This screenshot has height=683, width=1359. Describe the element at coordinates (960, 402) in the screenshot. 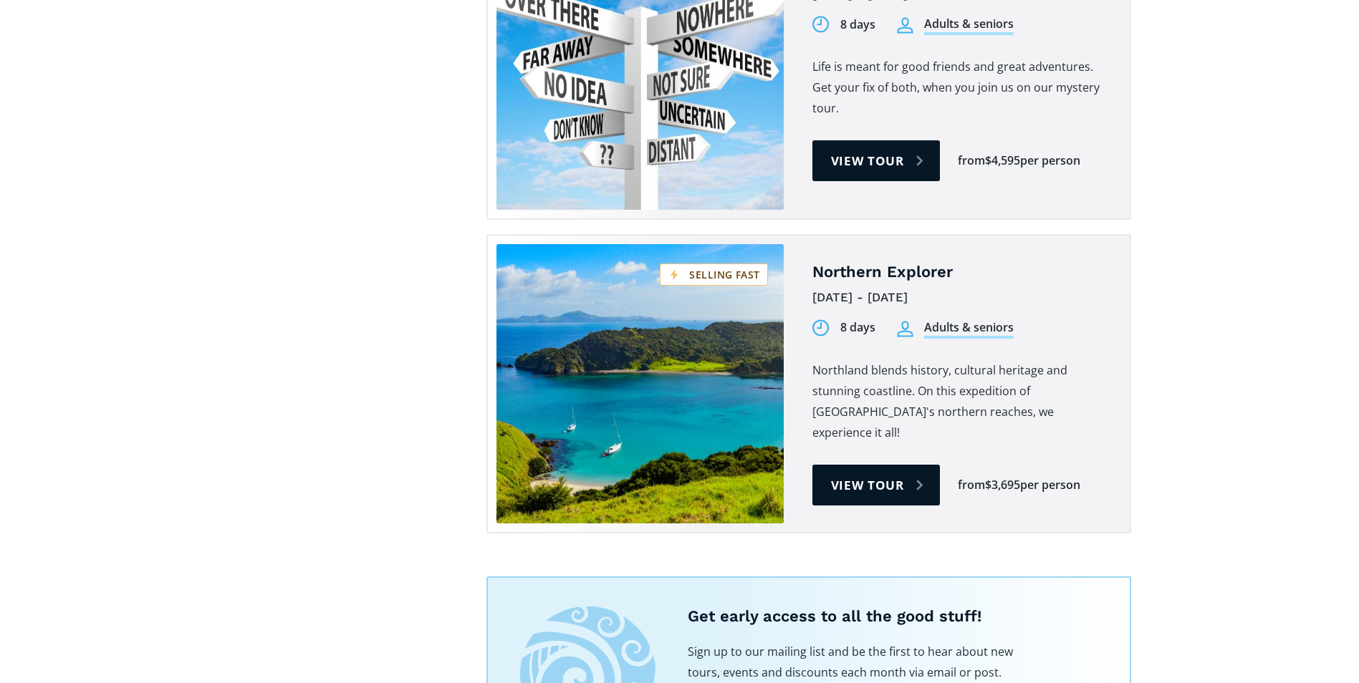

I see `p: Northland blends history, cultural heritage and stunning coastline. On this expedition of [GEOGRA...` at that location.